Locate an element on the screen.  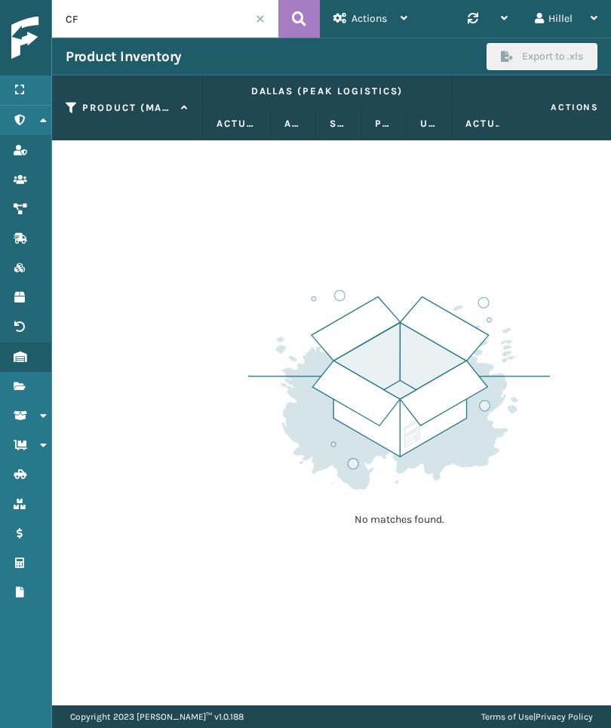
img: logo is located at coordinates (79, 38).